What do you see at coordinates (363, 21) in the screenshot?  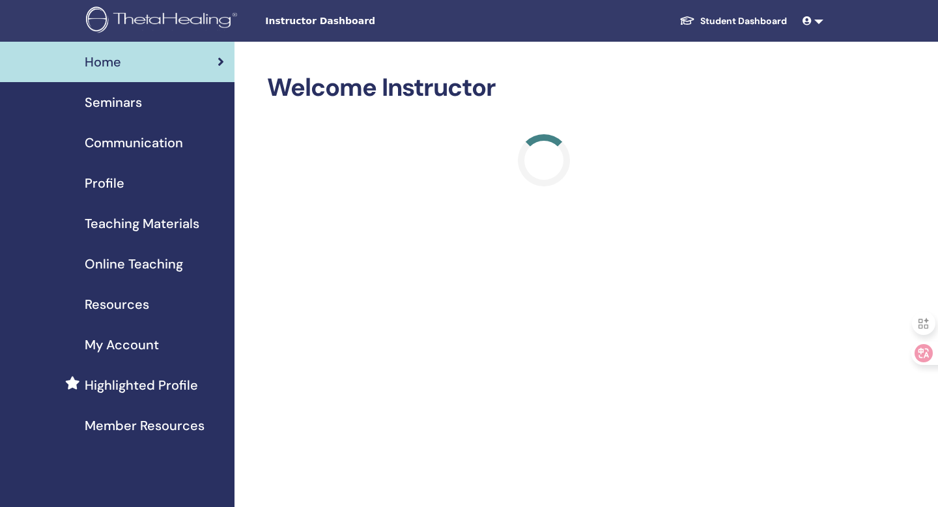 I see `span: Instructor Dashboard` at bounding box center [363, 21].